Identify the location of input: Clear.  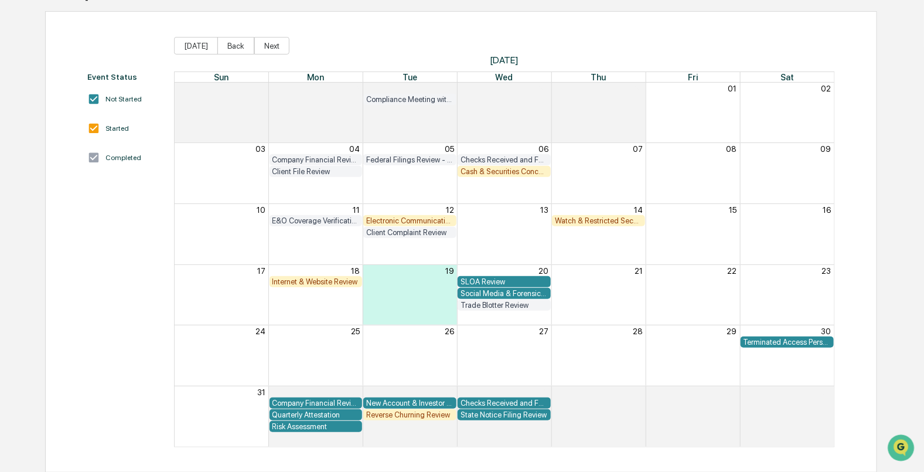
(112, 59).